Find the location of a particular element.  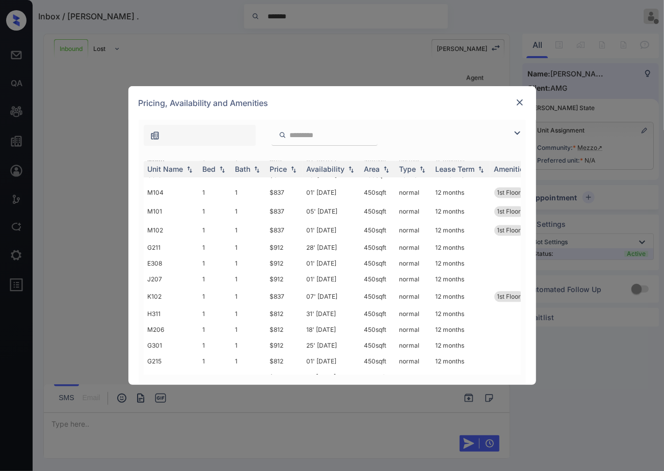

div: Amenities is located at coordinates (511, 169).